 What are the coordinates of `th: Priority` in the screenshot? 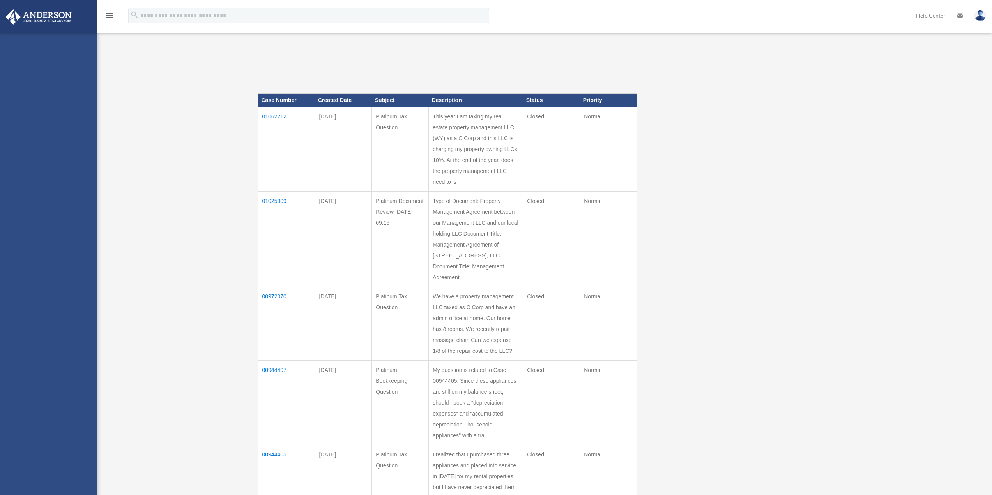 It's located at (608, 101).